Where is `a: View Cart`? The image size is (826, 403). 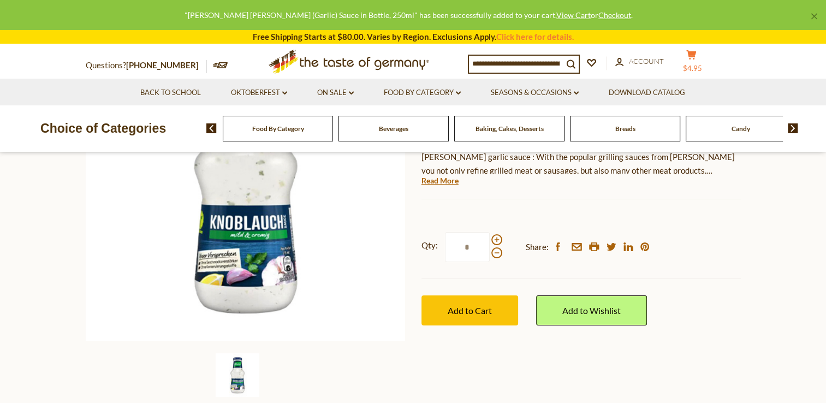 a: View Cart is located at coordinates (573, 15).